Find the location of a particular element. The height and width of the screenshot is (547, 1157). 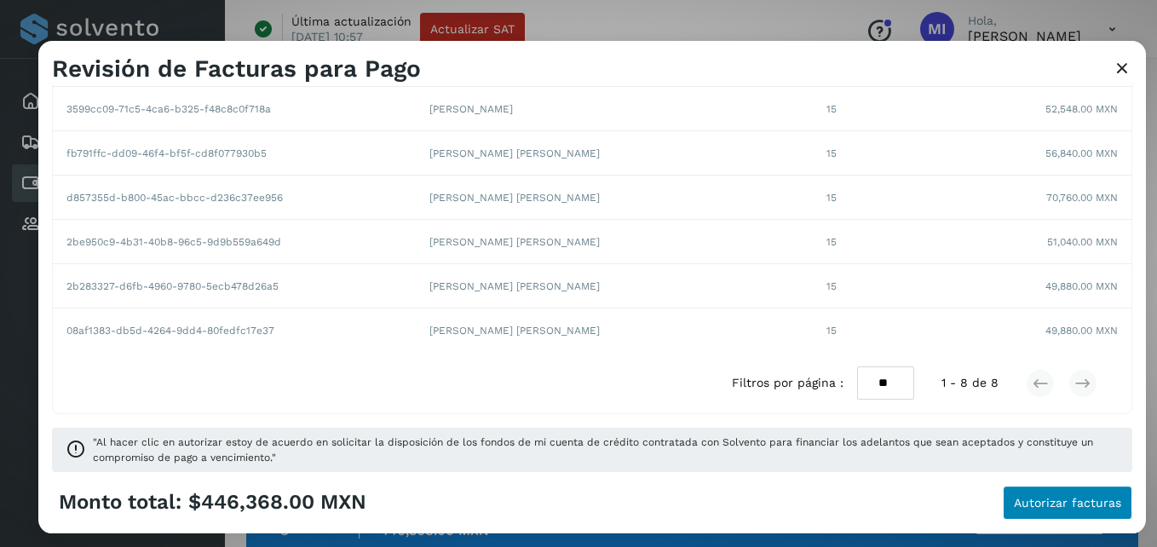

td: 2b283327-d6fb-4960-9780-5ecb478d26a5 is located at coordinates (234, 286).